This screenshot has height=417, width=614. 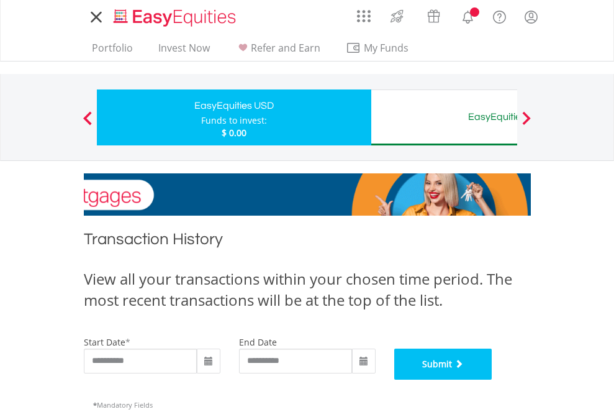 I want to click on div: View all your transactions within your chosen time period. The most recent transactions will be a..., so click(x=307, y=289).